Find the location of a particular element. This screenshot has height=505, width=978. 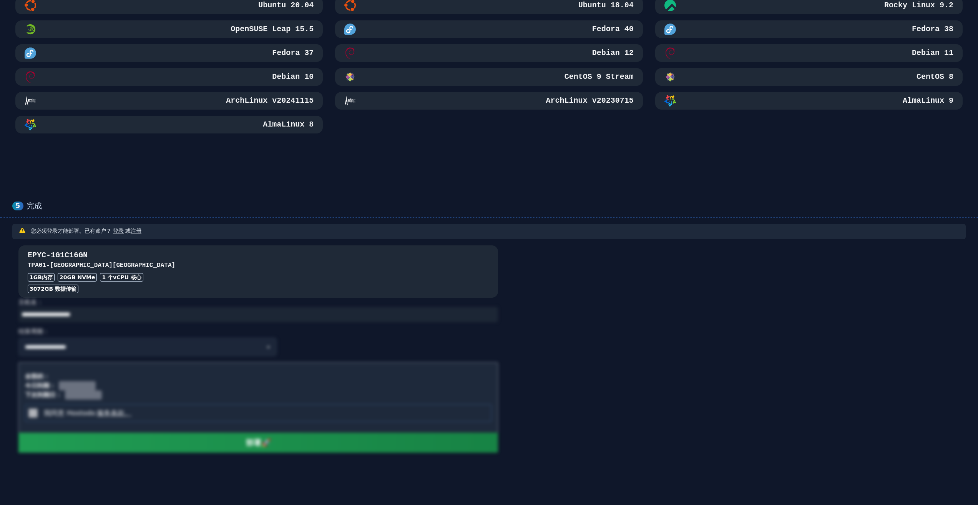

img: AlmaLinux 8 is located at coordinates (30, 125).